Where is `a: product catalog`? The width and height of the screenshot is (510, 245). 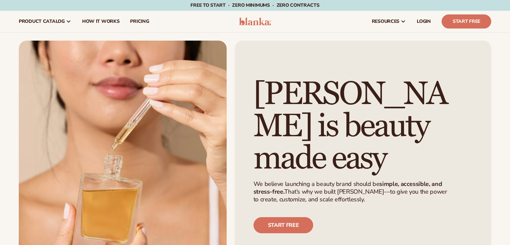 a: product catalog is located at coordinates (45, 21).